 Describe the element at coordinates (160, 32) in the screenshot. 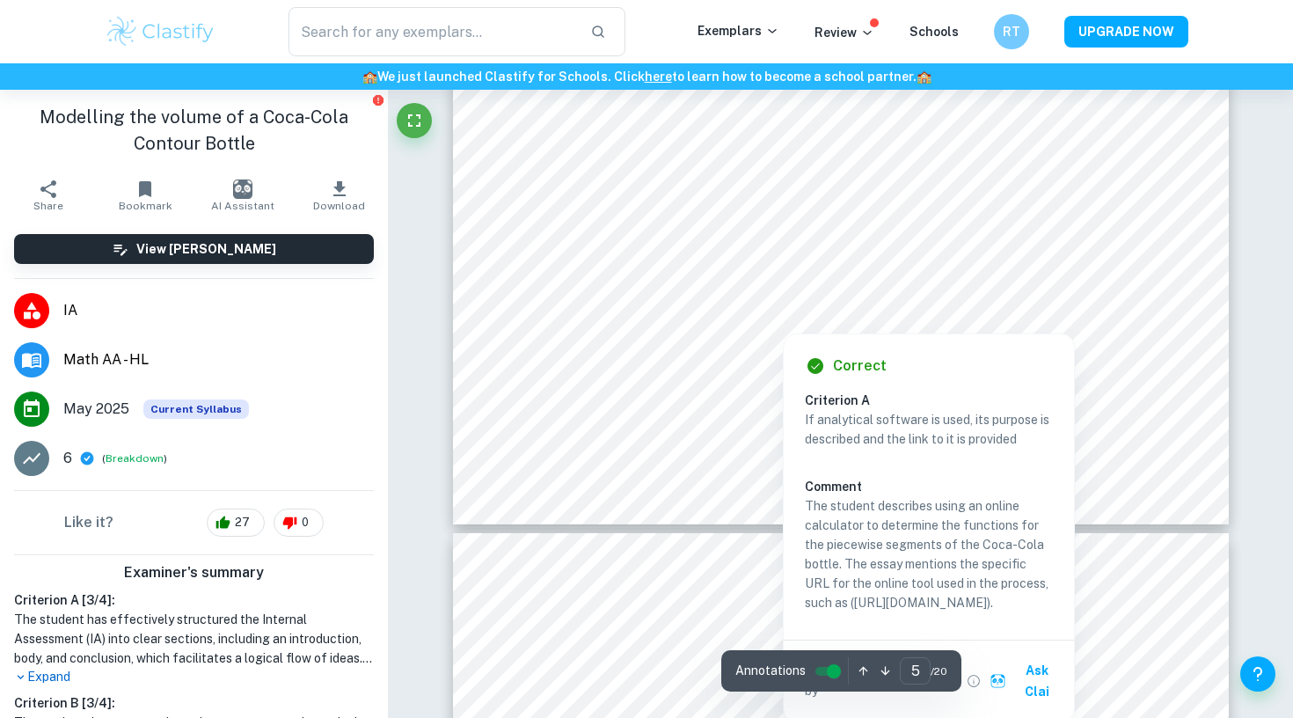

I see `a: Clastify logo` at that location.